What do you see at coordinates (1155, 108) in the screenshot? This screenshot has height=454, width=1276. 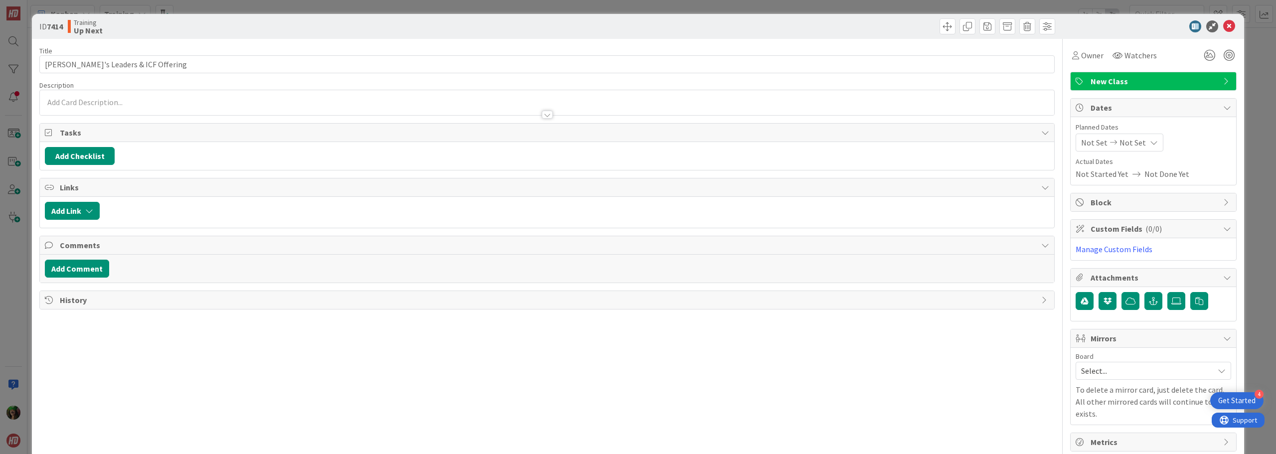 I see `span: Dates` at bounding box center [1155, 108].